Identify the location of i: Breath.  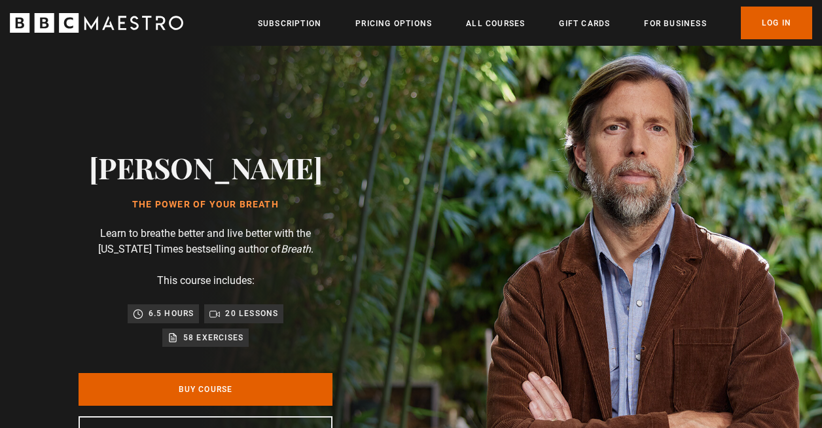
(296, 249).